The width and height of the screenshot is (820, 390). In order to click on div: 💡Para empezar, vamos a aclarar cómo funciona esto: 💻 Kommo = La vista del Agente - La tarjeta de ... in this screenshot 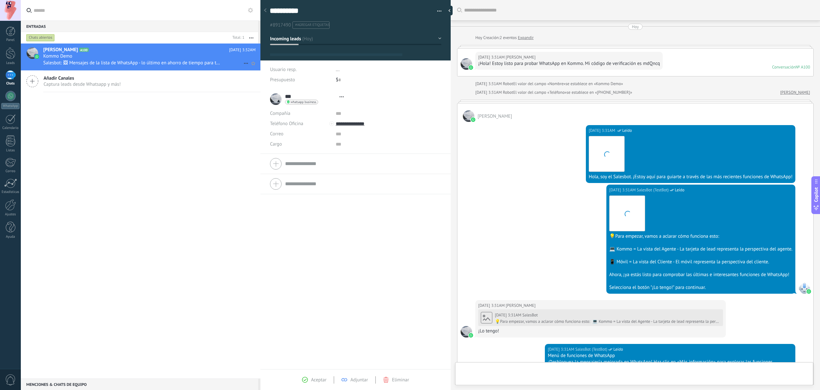, I will do `click(608, 322)`.